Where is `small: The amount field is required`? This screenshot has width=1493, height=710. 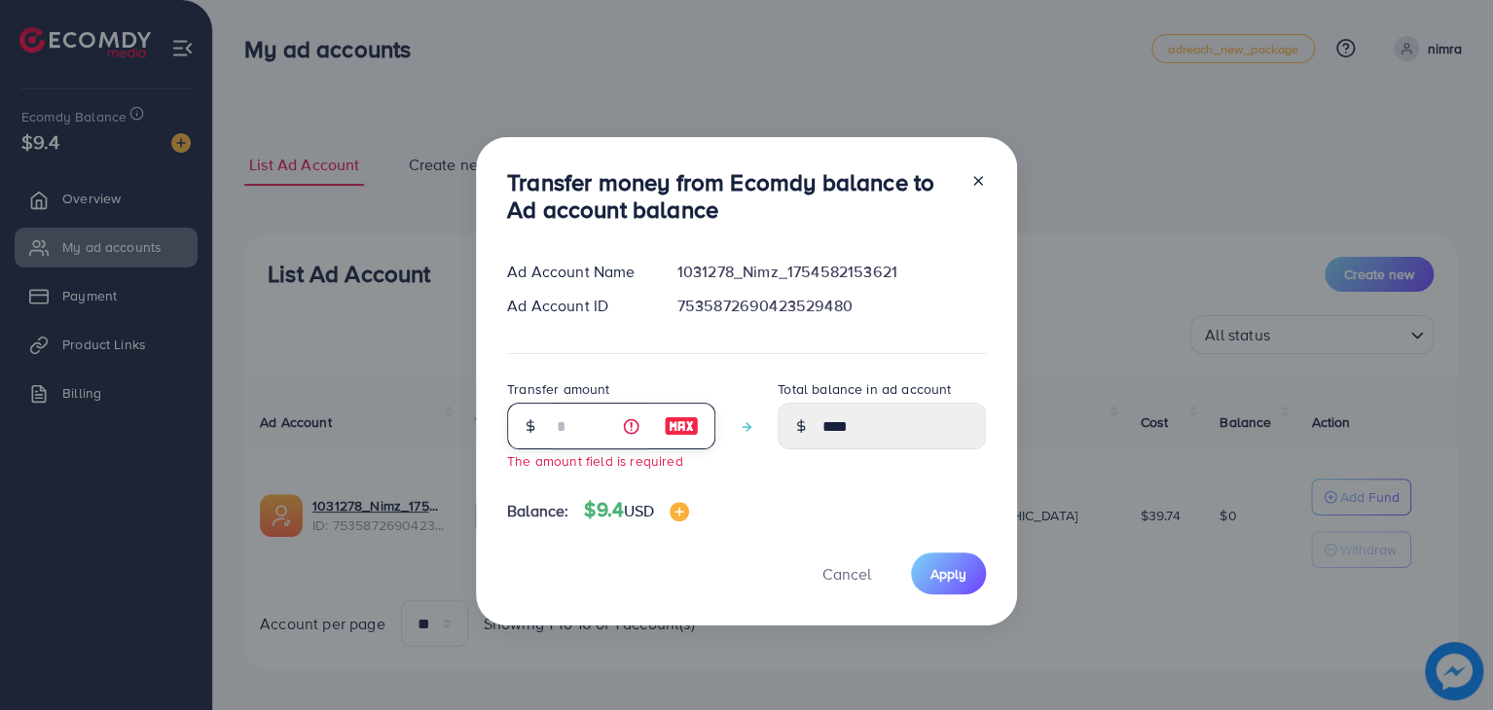
small: The amount field is required is located at coordinates (595, 460).